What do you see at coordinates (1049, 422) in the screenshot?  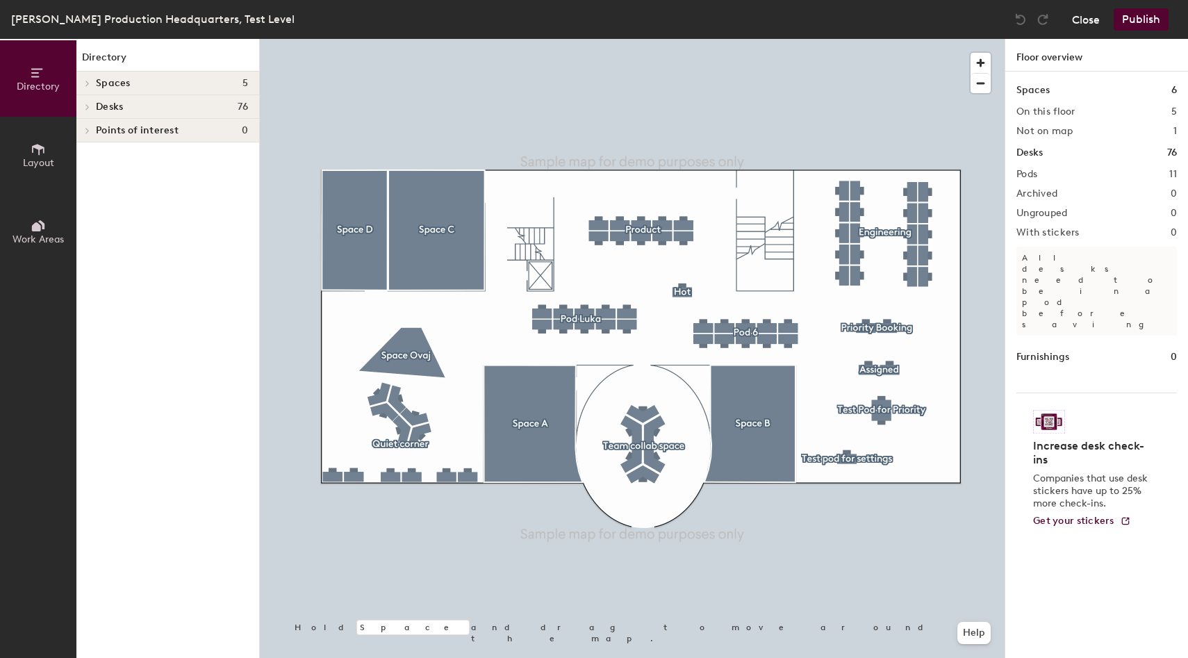 I see `img: Sticker logo` at bounding box center [1049, 422].